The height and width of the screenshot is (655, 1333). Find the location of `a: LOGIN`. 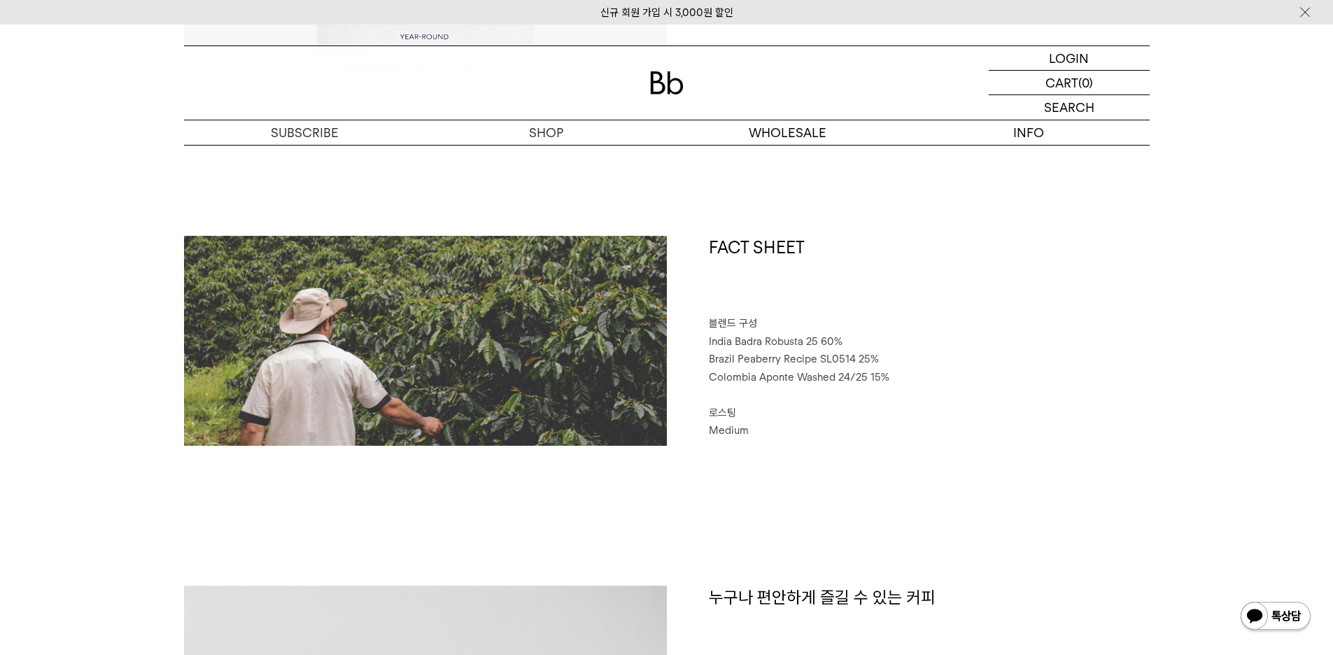

a: LOGIN is located at coordinates (1069, 58).